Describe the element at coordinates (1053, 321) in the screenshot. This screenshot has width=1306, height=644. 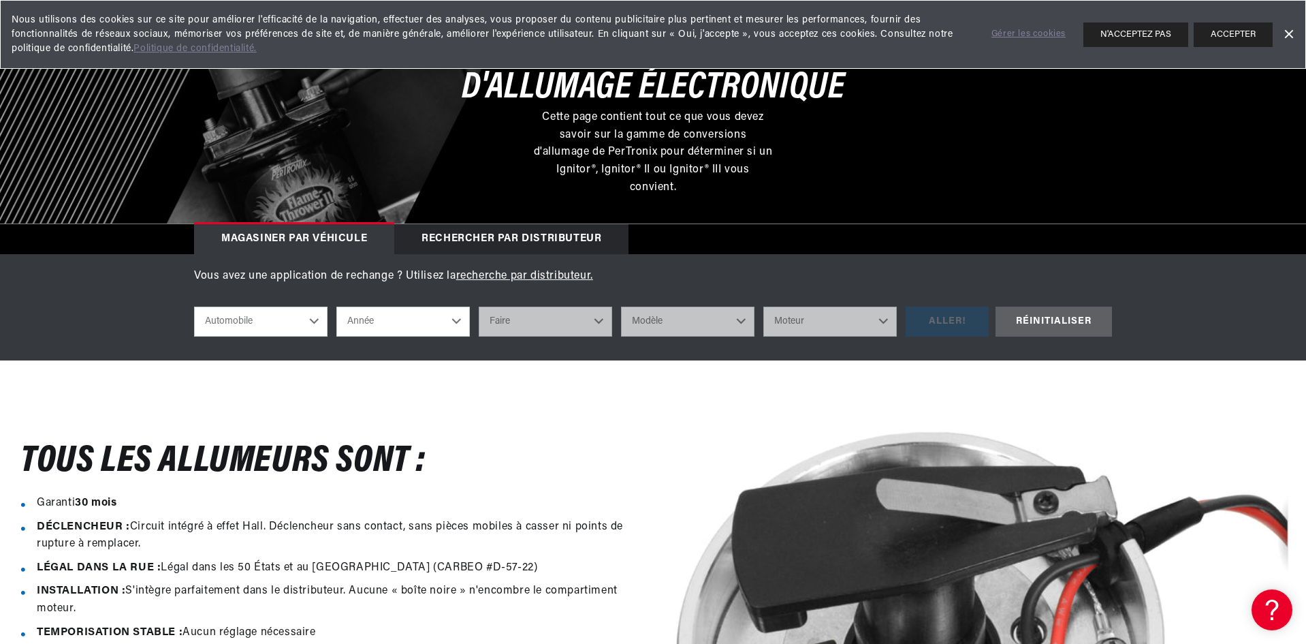
I see `div: RÉINITIALISER` at that location.